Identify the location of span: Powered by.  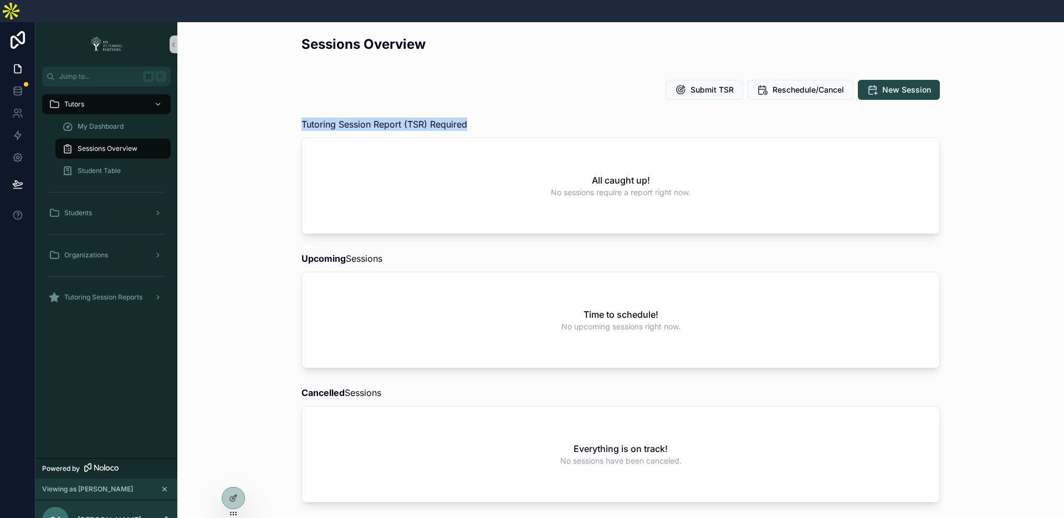
(61, 468).